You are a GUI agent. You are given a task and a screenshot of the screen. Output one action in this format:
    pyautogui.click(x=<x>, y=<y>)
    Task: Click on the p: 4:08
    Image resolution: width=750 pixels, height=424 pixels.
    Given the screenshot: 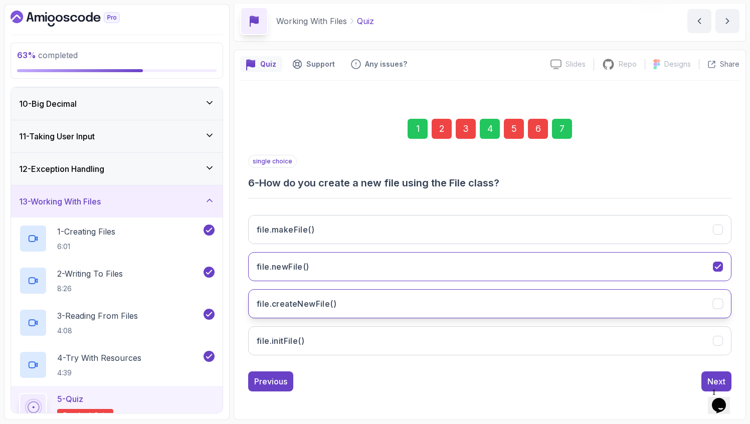 What is the action you would take?
    pyautogui.click(x=97, y=331)
    